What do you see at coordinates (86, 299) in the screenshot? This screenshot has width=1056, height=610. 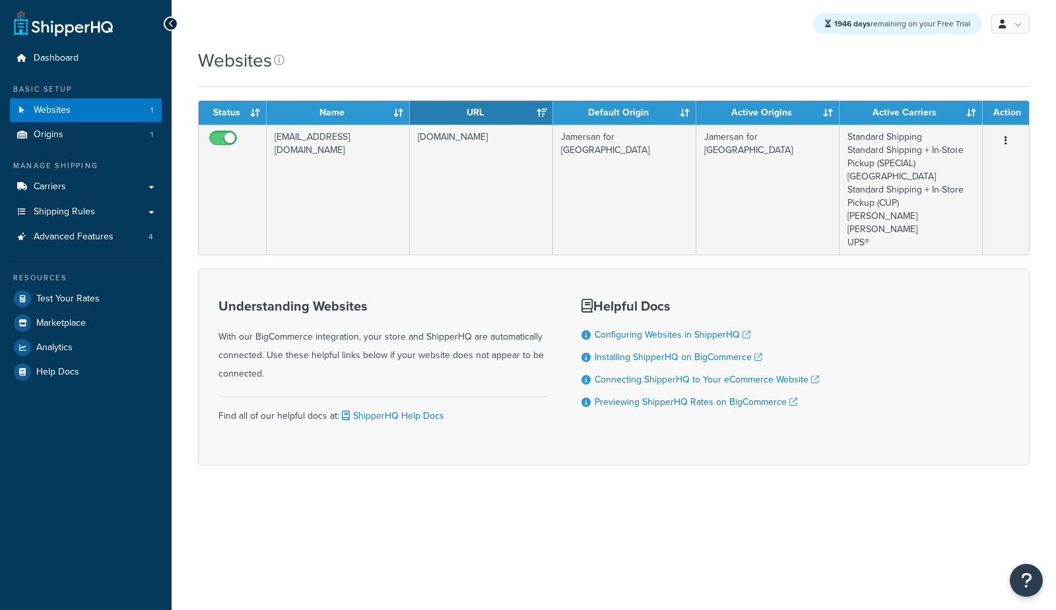 I see `a: Test Your Rates` at bounding box center [86, 299].